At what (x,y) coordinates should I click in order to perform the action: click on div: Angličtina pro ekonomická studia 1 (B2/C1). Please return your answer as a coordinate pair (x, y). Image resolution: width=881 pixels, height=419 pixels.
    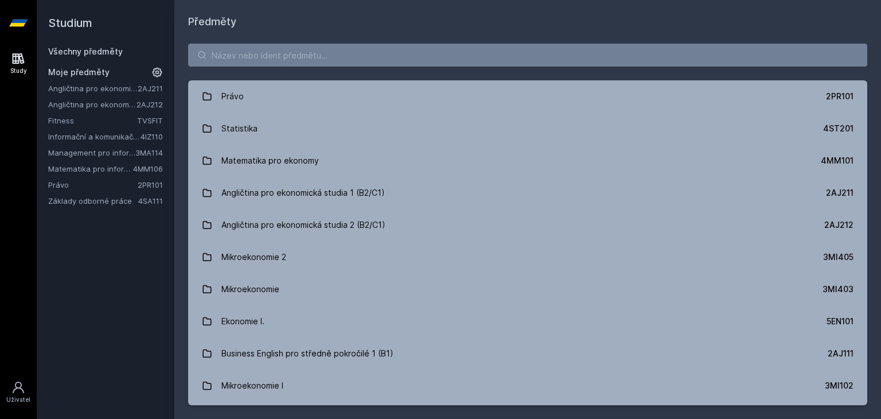
    Looking at the image, I should click on (303, 193).